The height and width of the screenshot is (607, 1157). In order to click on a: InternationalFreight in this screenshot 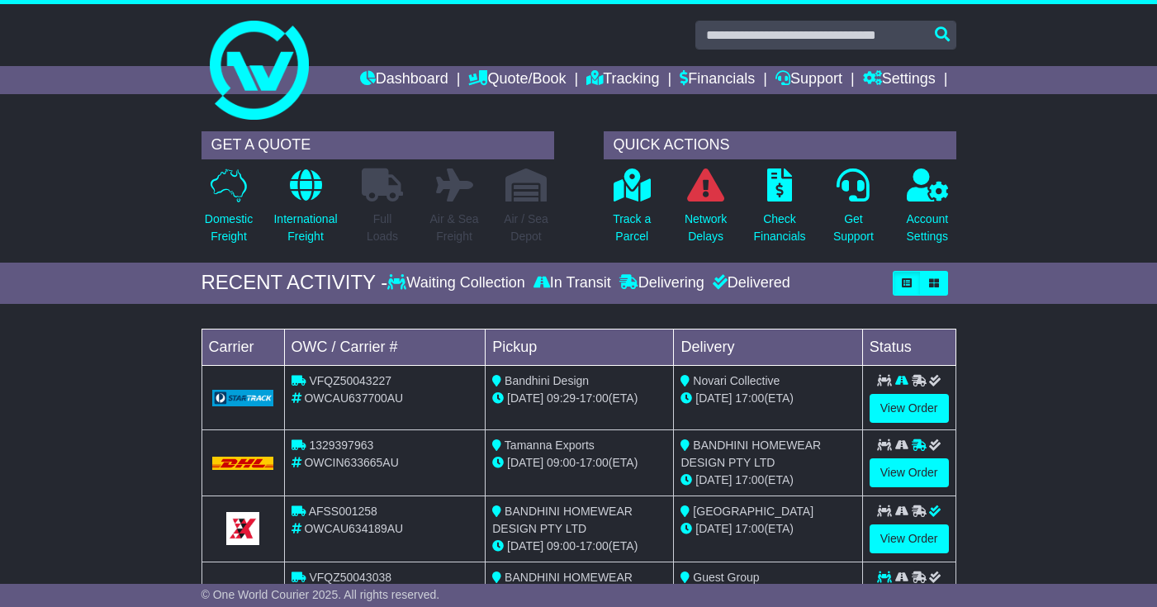, I will do `click(305, 211)`.